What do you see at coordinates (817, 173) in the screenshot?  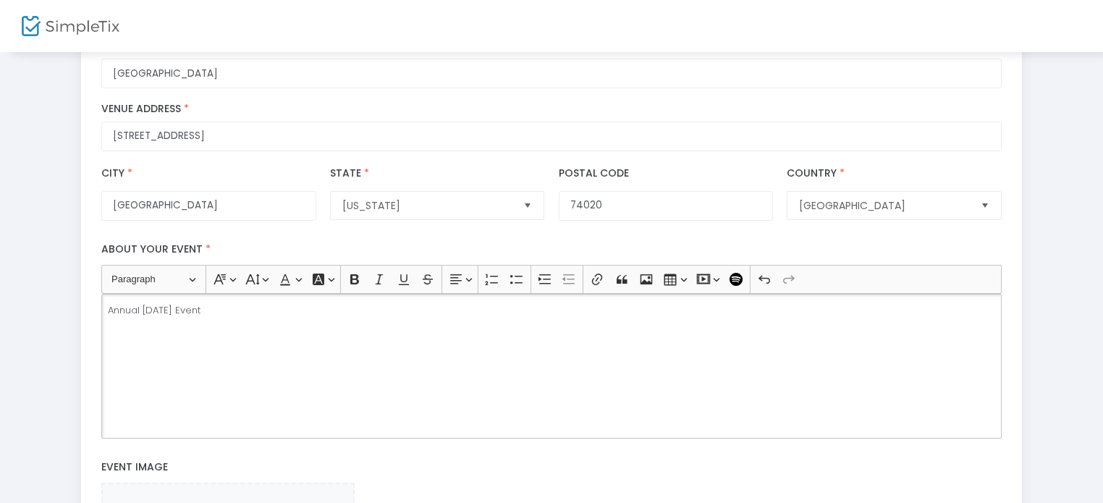 I see `label: Country` at bounding box center [817, 173].